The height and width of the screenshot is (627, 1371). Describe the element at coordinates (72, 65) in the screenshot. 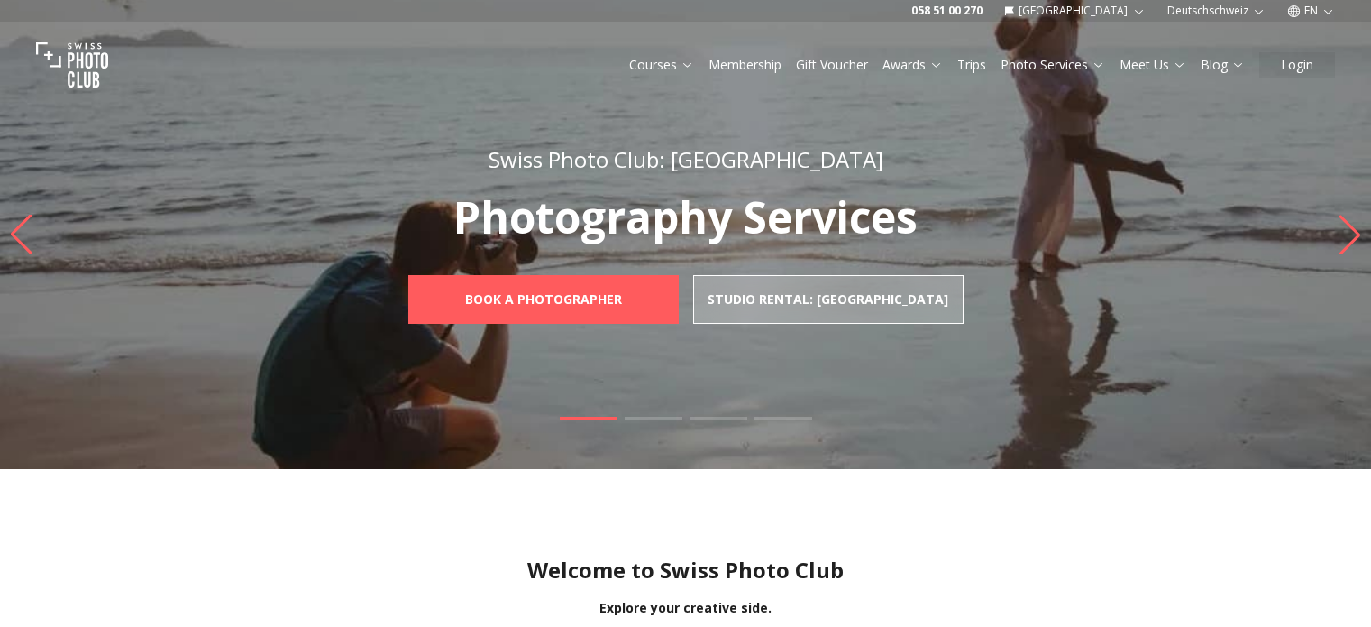

I see `img: Swiss photo club` at that location.